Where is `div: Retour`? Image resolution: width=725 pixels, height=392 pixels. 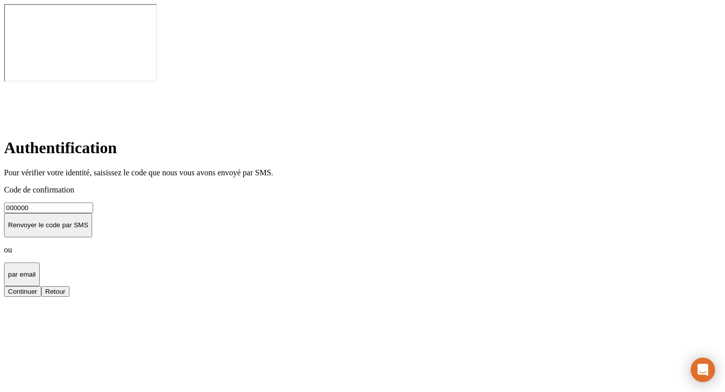
div: Retour is located at coordinates (55, 291).